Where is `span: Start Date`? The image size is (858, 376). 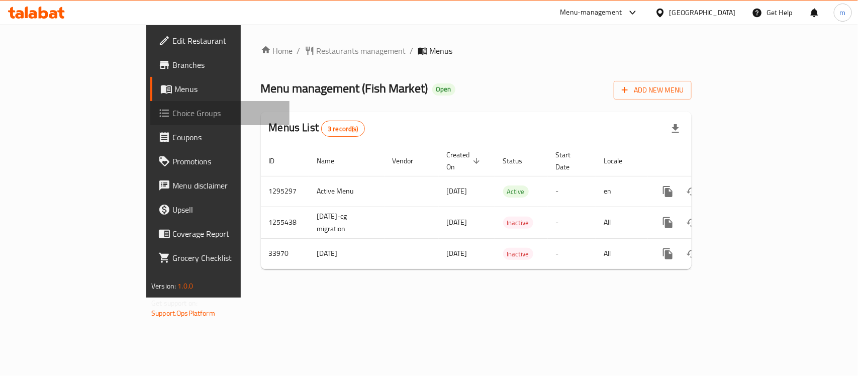 span: Start Date is located at coordinates (570, 161).